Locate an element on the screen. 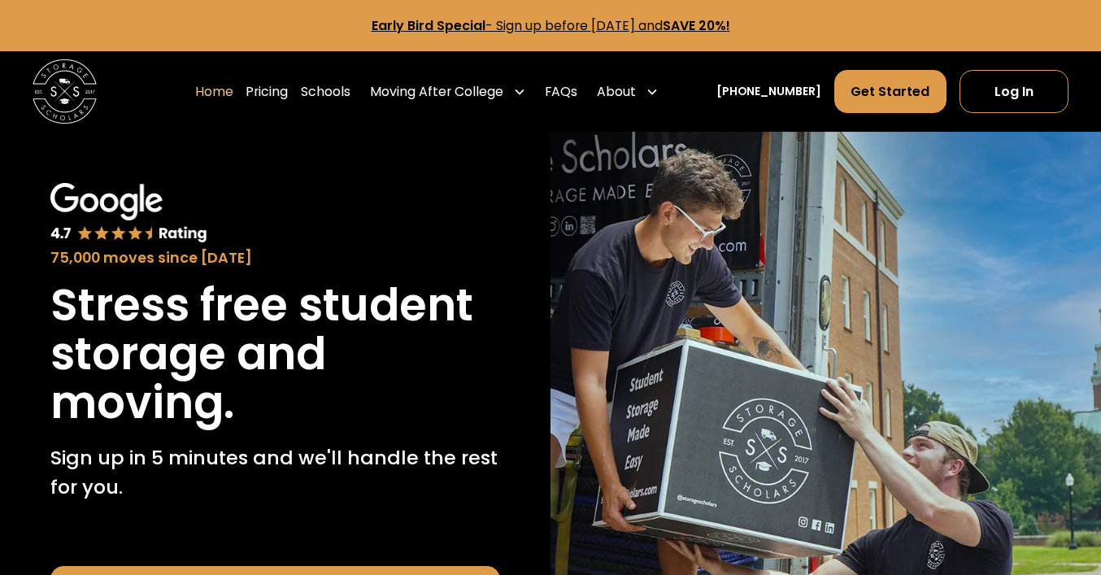  a: Schools is located at coordinates (325, 91).